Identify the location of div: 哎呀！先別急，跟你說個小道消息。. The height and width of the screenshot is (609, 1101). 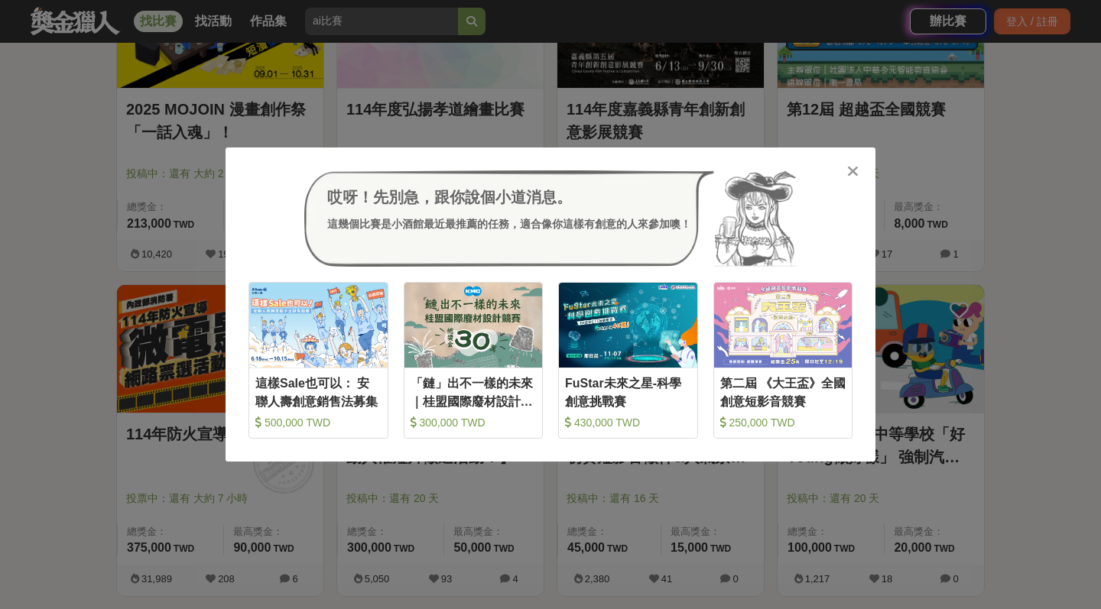
(509, 197).